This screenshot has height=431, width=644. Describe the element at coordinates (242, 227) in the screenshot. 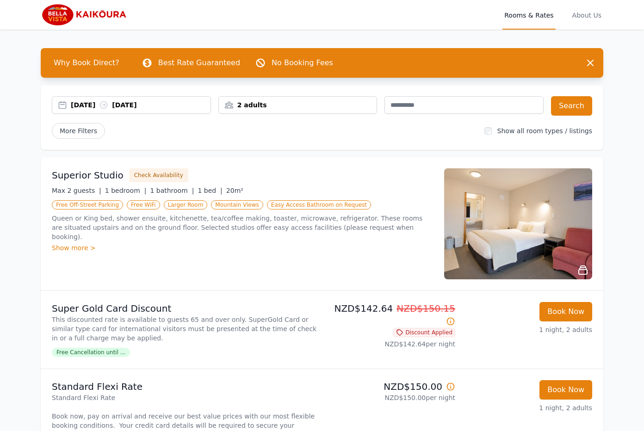

I see `p: Queen or King bed, shower ensuite, kitchenette, tea/coffee making, toaster, microwave, refrigerat...` at that location.